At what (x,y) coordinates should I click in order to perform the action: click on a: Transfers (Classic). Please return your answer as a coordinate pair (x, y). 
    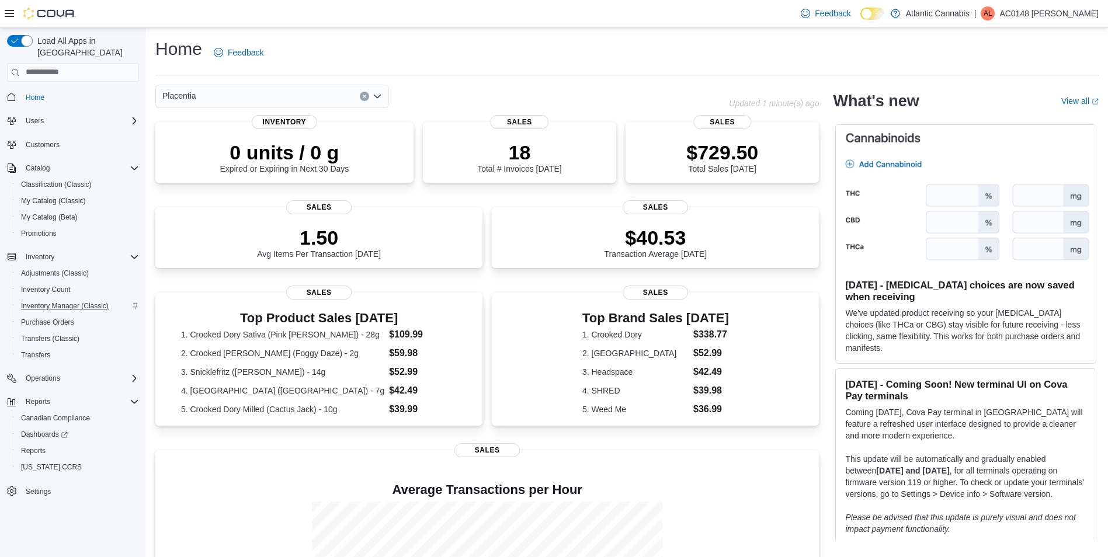
    Looking at the image, I should click on (50, 339).